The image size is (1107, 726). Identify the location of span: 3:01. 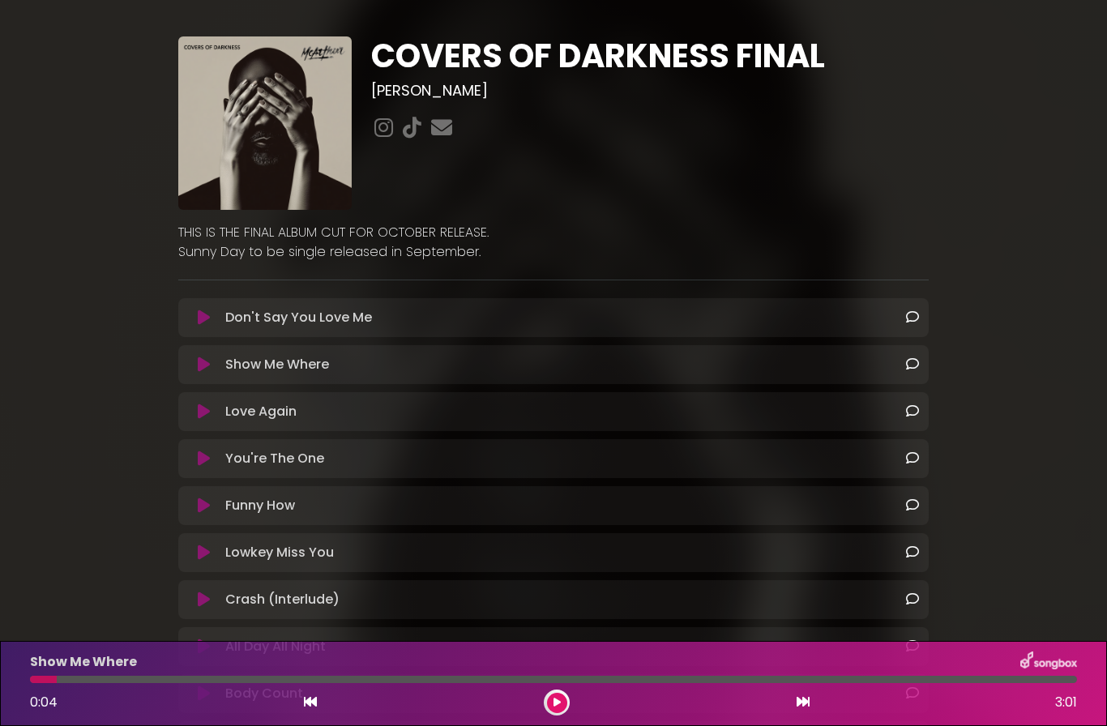
(1066, 703).